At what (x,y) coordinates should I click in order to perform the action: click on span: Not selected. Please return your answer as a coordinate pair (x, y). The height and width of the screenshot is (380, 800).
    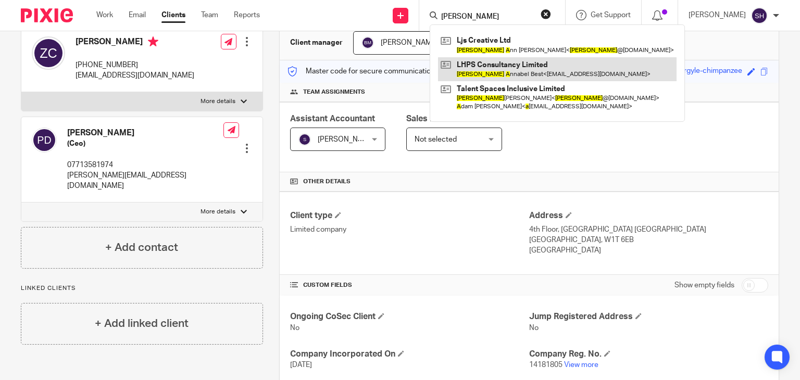
    Looking at the image, I should click on (436, 140).